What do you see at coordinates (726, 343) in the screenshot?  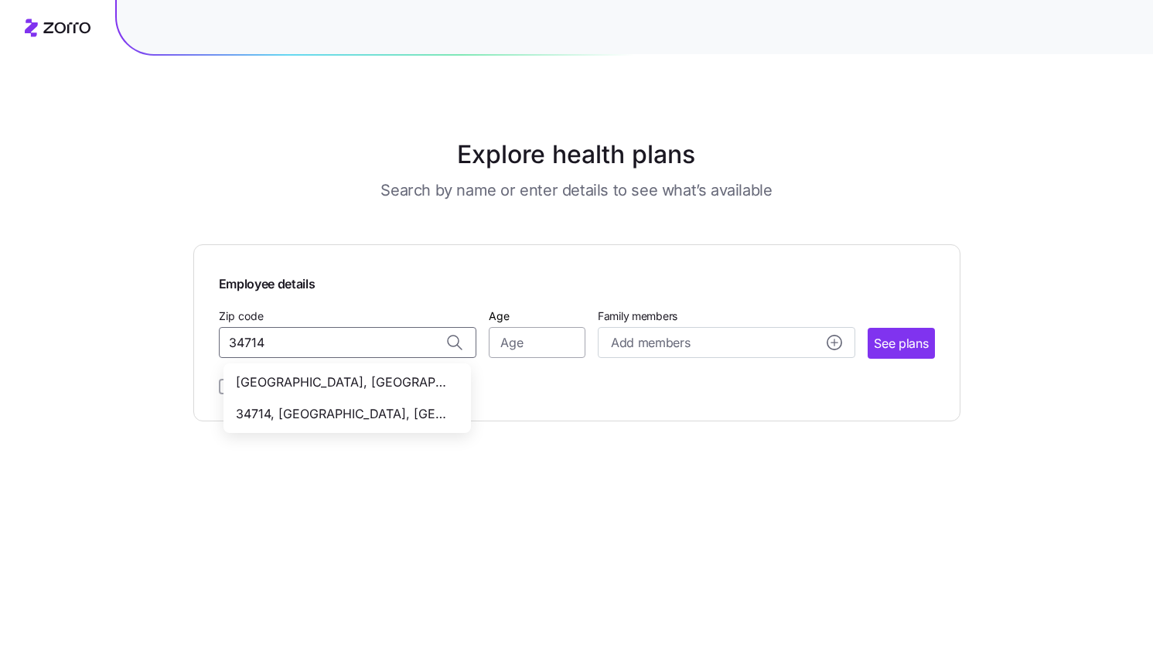 I see `button: Add membersadd icon` at bounding box center [726, 343].